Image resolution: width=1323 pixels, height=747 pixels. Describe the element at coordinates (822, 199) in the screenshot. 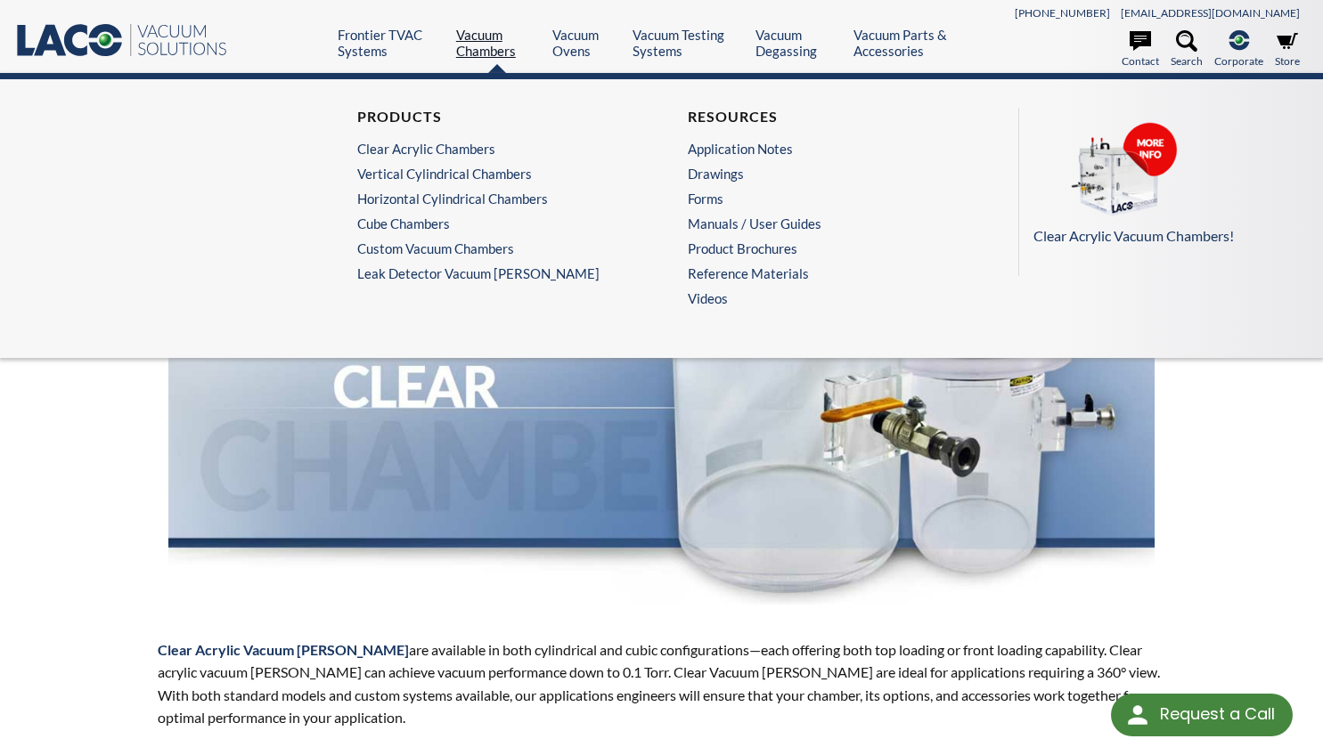

I see `a: Forms` at that location.